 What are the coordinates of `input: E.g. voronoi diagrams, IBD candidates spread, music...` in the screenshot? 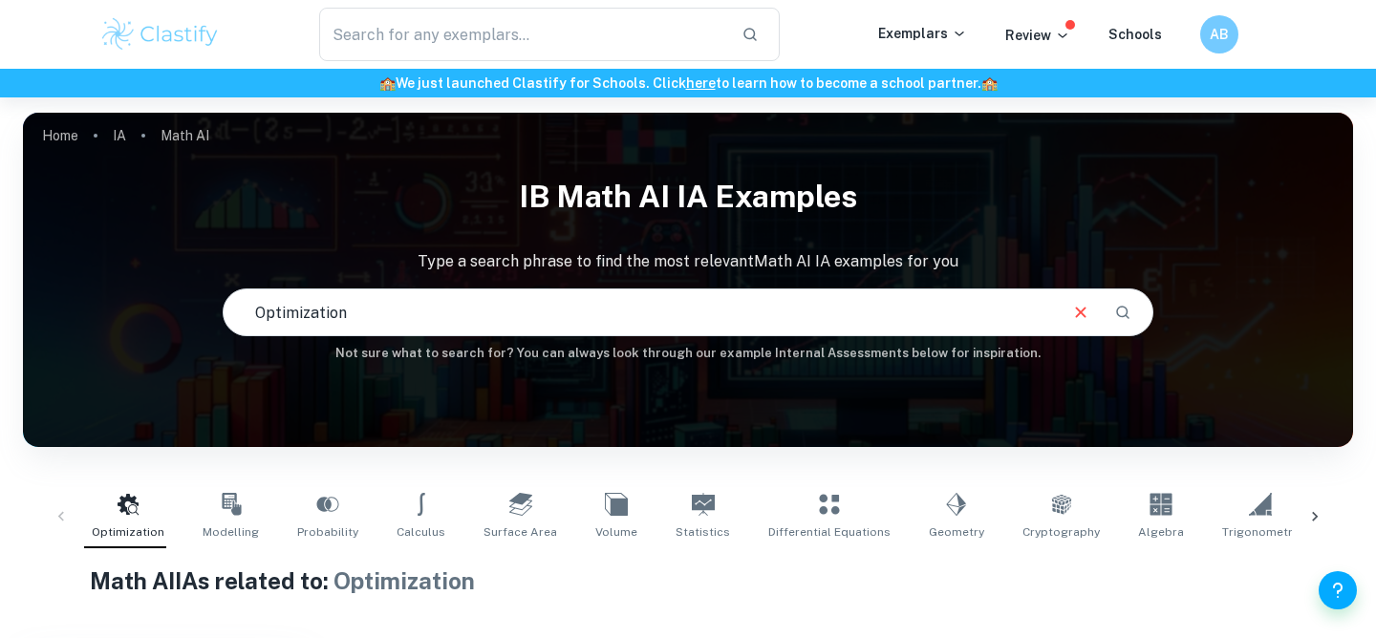 It's located at (639, 312).